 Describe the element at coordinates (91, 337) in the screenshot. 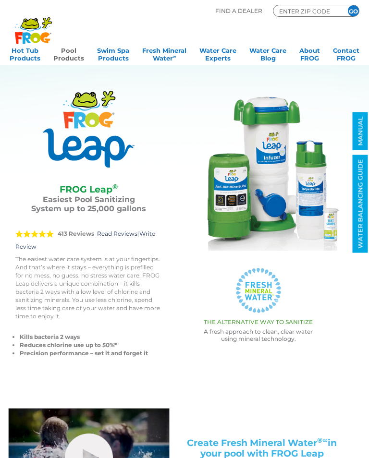

I see `li: Kills bacteria 2 ways` at that location.